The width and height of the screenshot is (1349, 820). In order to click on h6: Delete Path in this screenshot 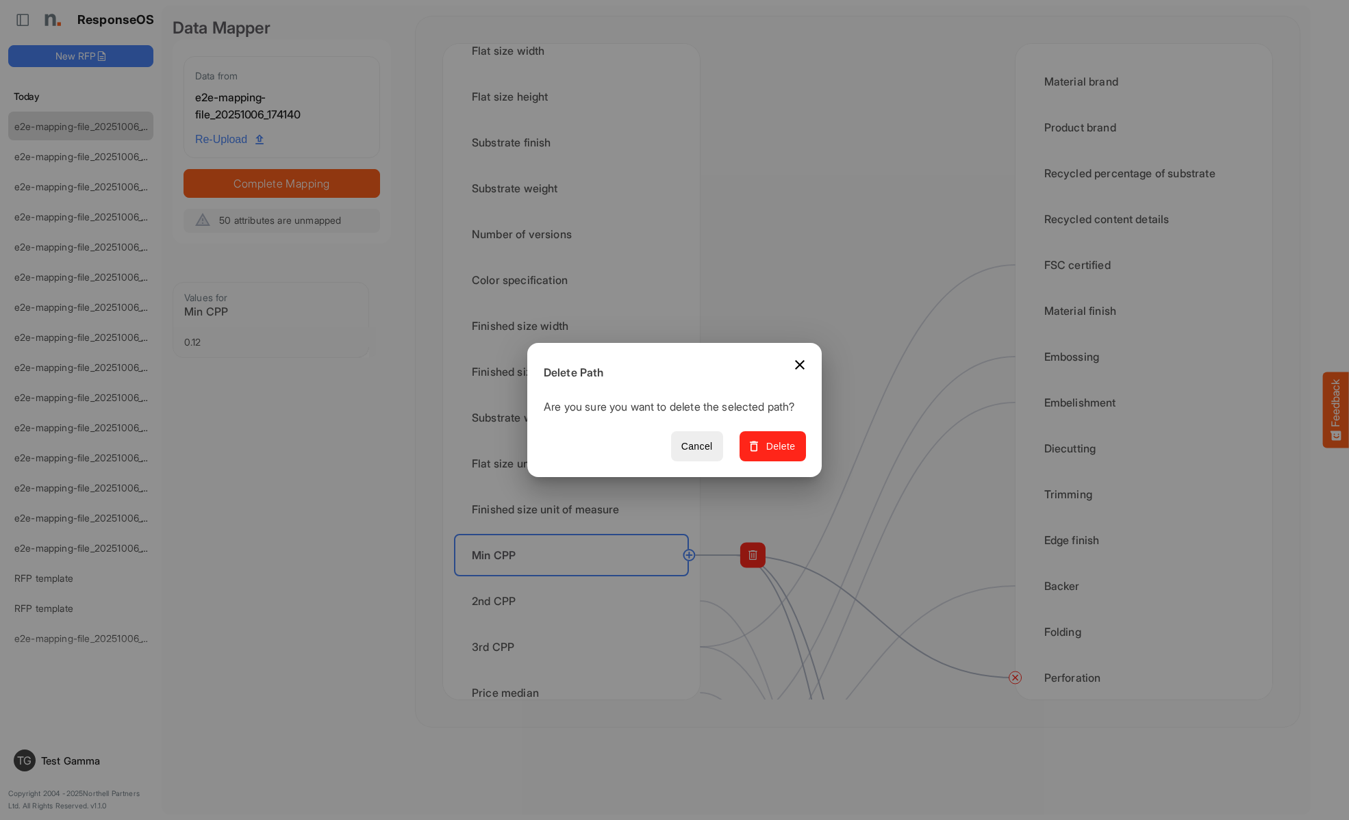, I will do `click(669, 373)`.